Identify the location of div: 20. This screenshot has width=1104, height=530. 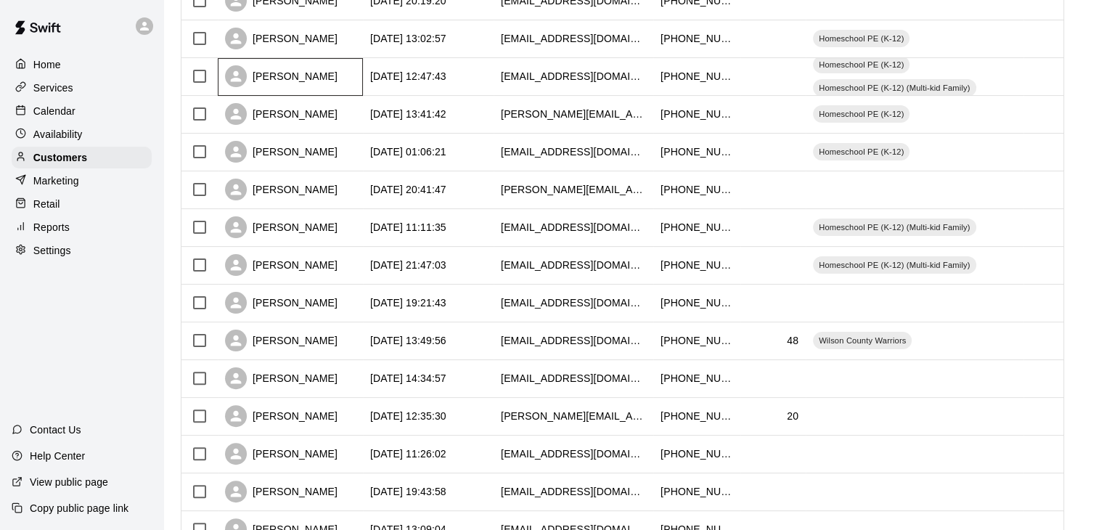
(793, 416).